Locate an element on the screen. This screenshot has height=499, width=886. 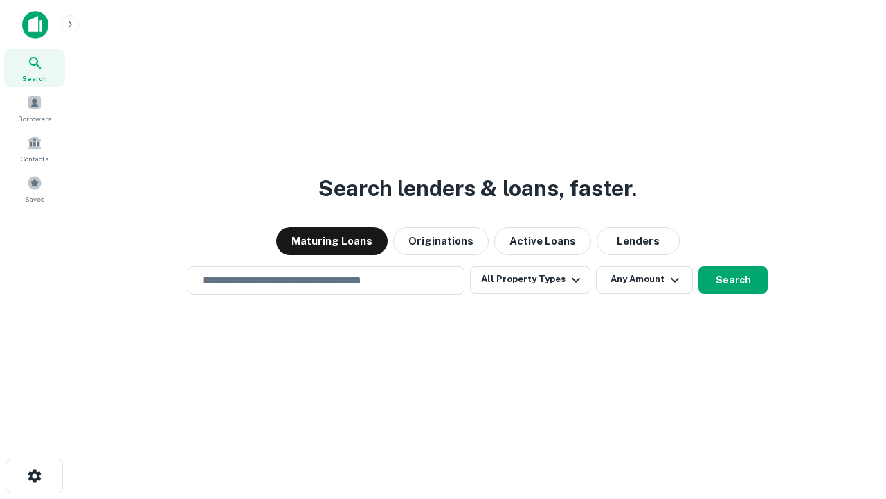
h3: Search lenders & loans, faster. is located at coordinates (478, 188).